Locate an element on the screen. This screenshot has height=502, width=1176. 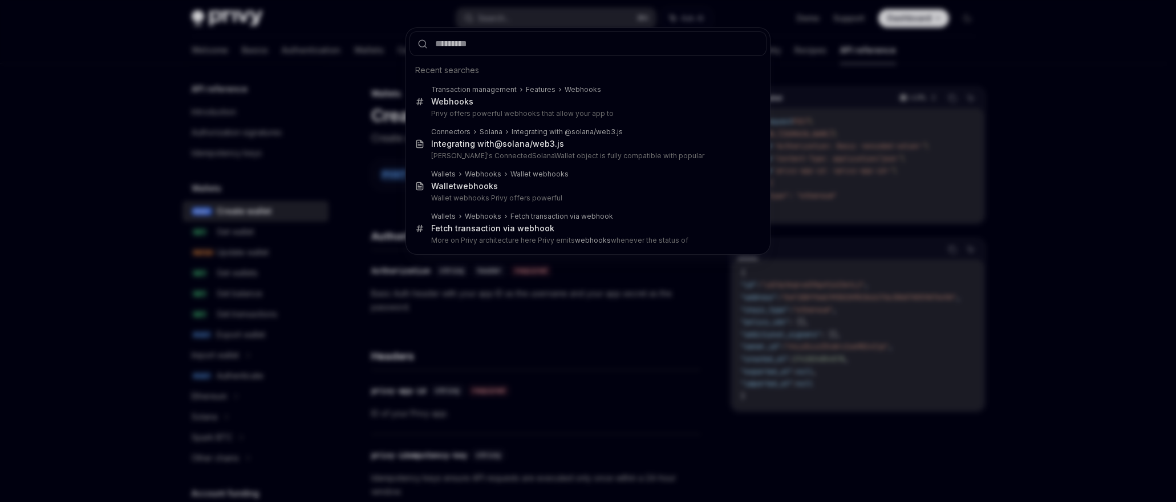
div: Transaction management is located at coordinates (474, 90).